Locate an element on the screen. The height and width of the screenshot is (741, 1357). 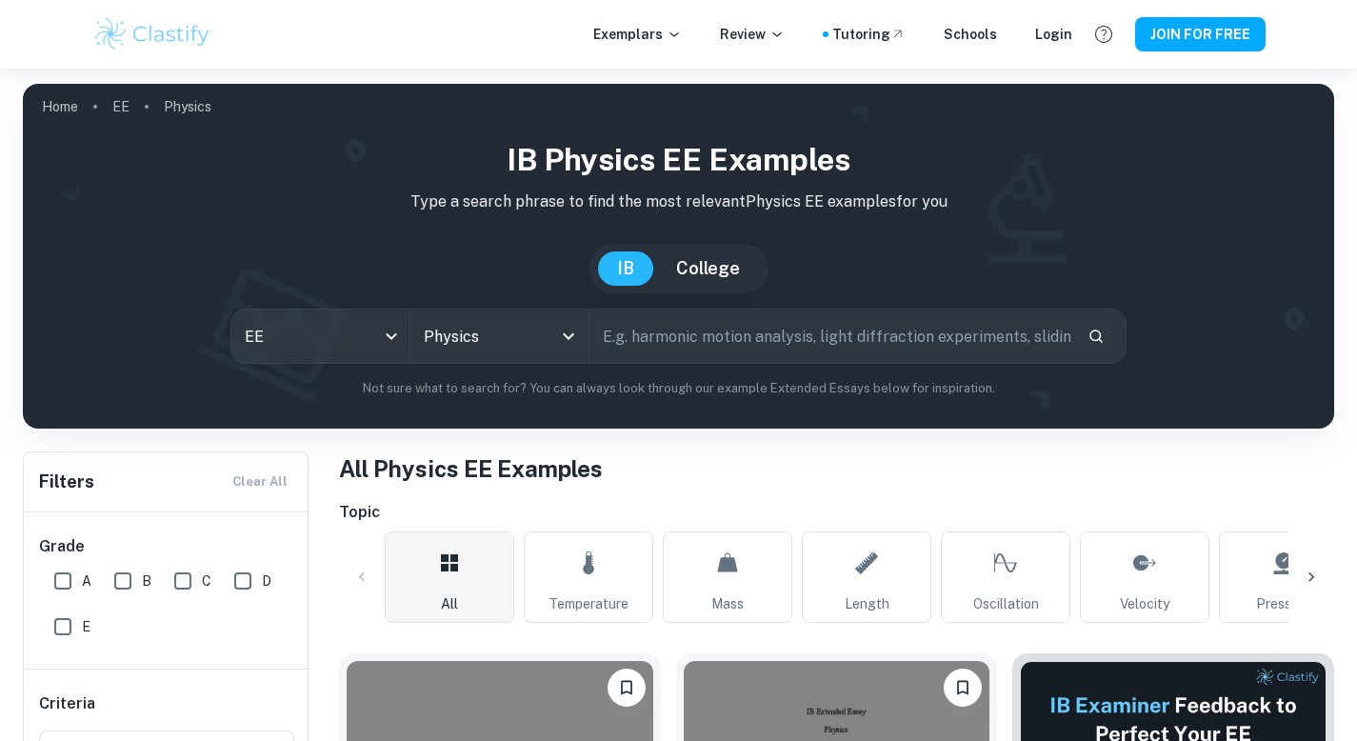
h6: Criteria is located at coordinates (67, 704).